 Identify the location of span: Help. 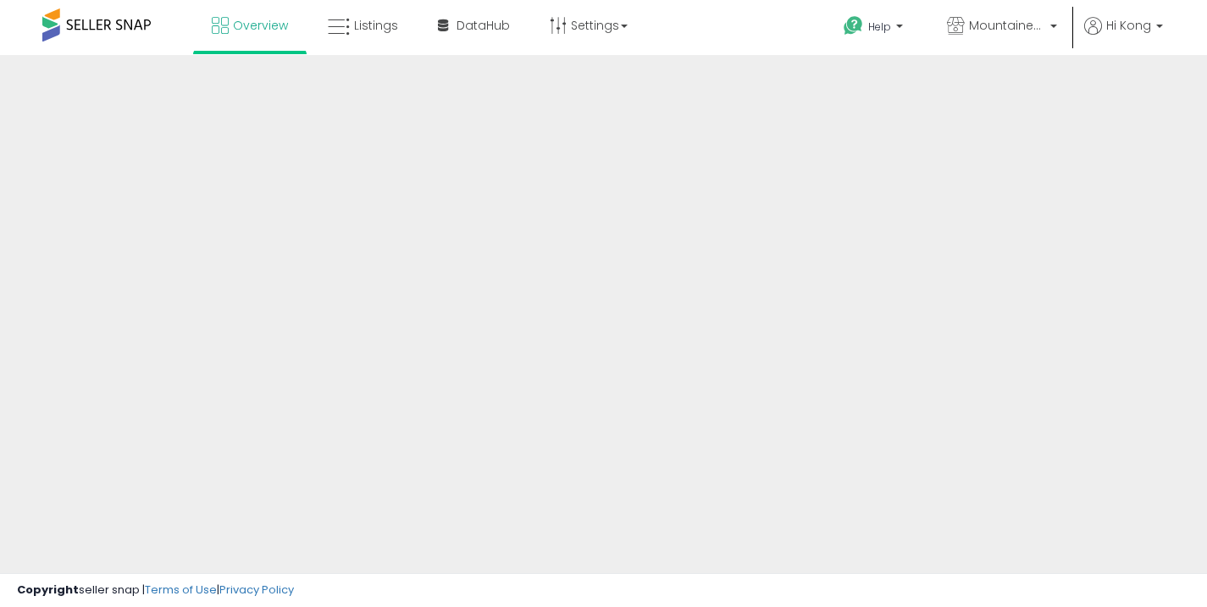
(879, 26).